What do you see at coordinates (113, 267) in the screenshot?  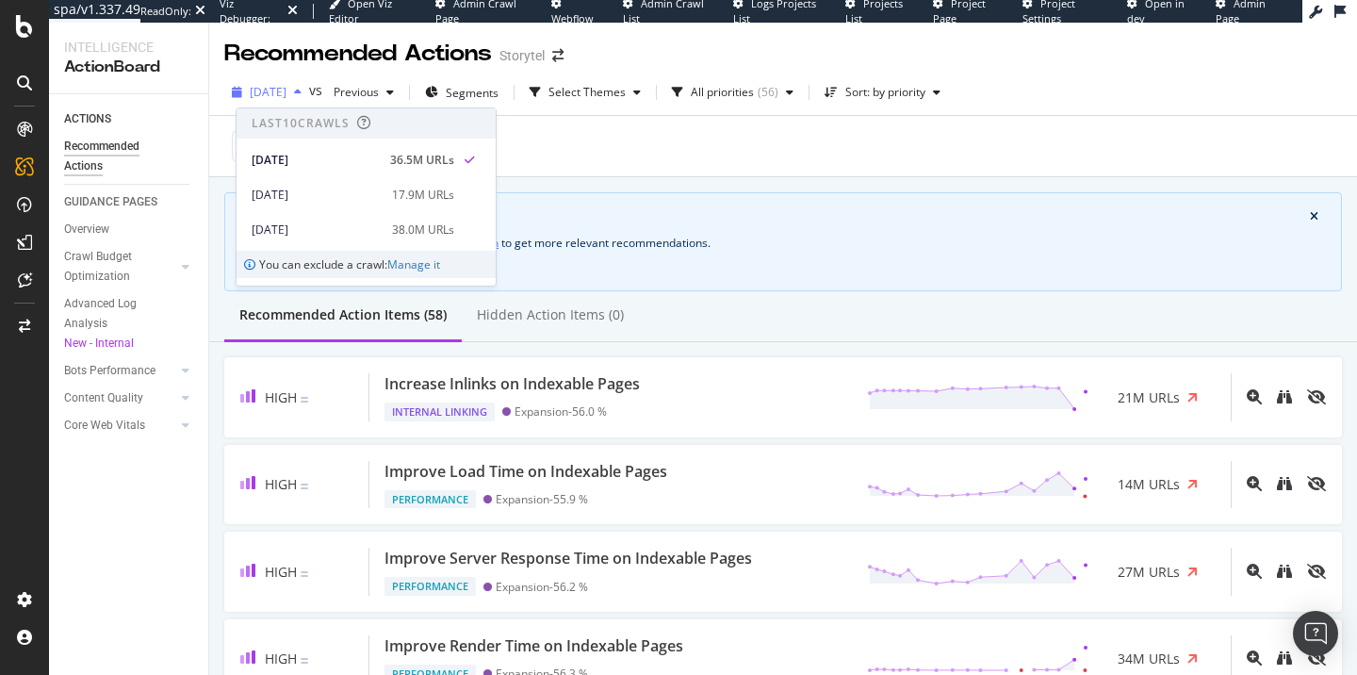 I see `div: Crawl Budget Optimization` at bounding box center [113, 267].